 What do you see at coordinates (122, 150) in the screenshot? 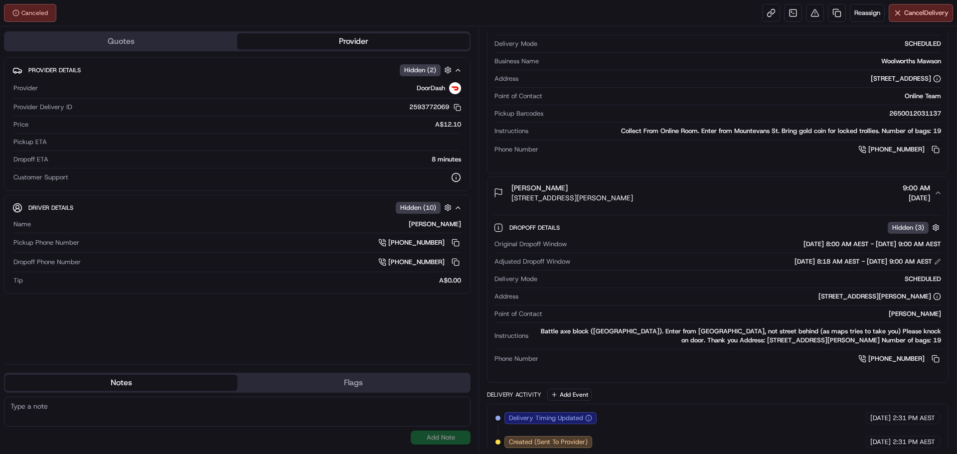
I see `a: 💻API Documentation` at bounding box center [122, 150].